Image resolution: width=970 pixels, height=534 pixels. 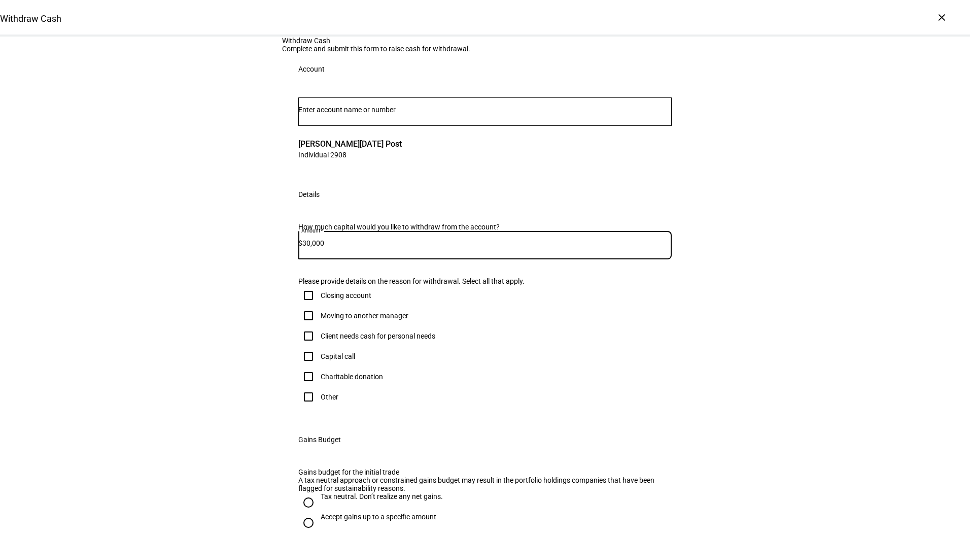 I want to click on div: Complete and submit this form to raise cash for withdrawal., so click(x=485, y=49).